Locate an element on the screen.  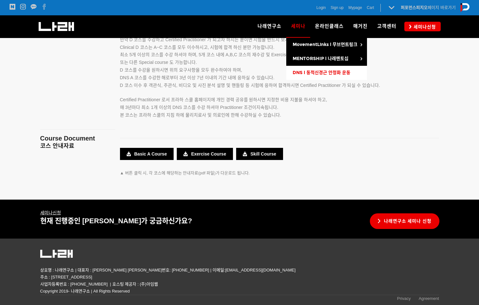
a: Cart is located at coordinates (370, 8).